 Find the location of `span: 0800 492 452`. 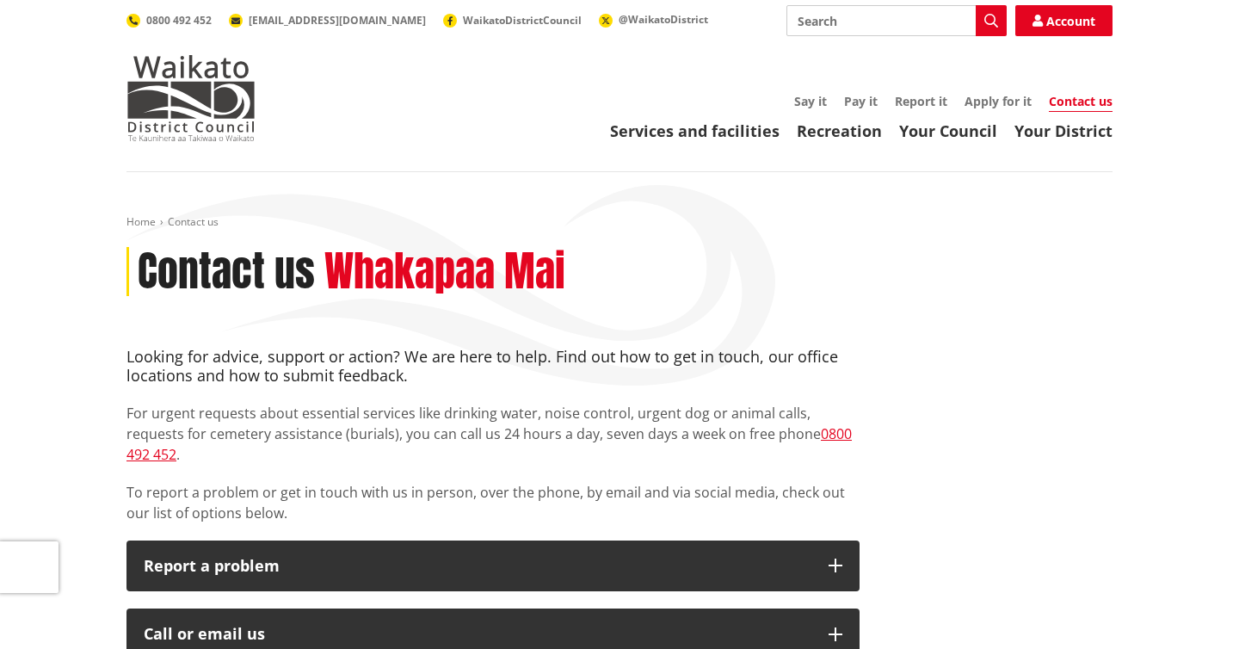

span: 0800 492 452 is located at coordinates (179, 20).